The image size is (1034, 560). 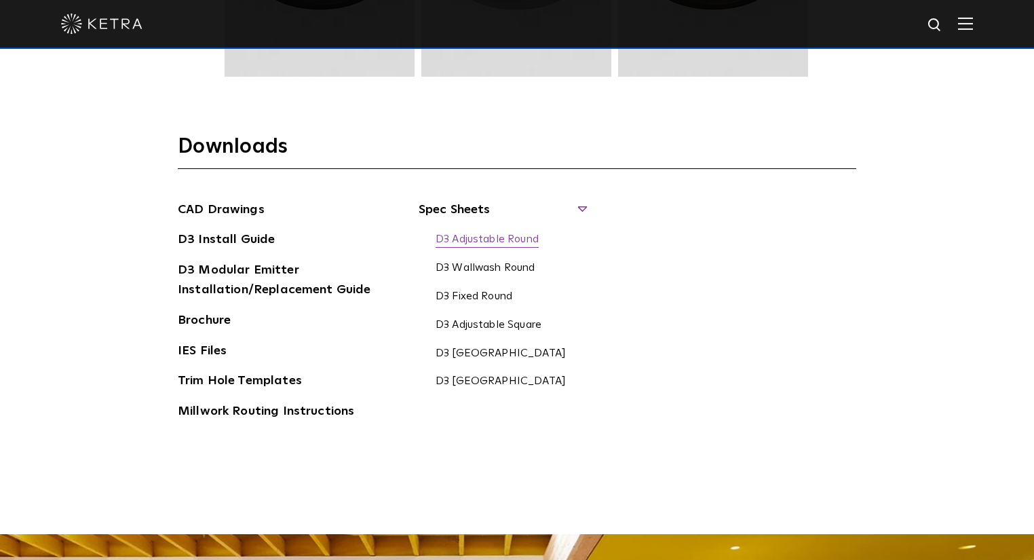 What do you see at coordinates (226, 241) in the screenshot?
I see `a: D3 Install Guide` at bounding box center [226, 241].